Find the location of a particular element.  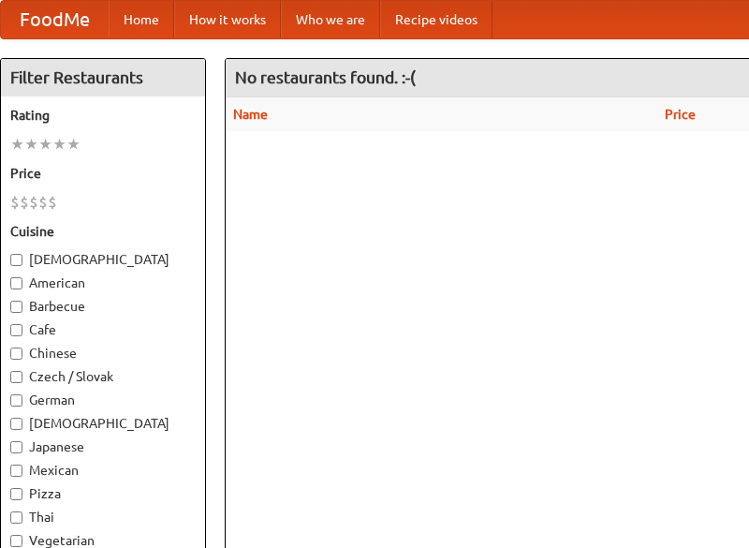

input: Mexican is located at coordinates (16, 470).